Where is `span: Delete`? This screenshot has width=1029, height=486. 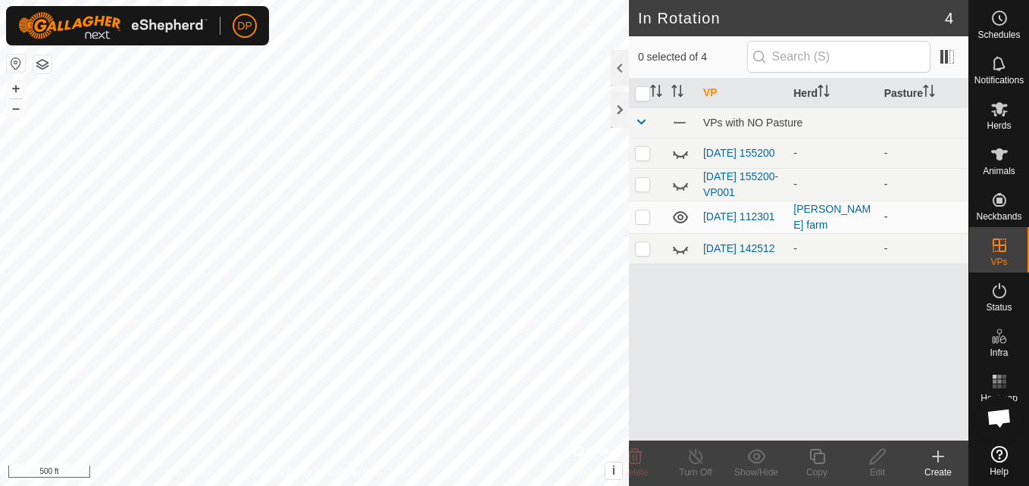
span: Delete is located at coordinates (635, 473).